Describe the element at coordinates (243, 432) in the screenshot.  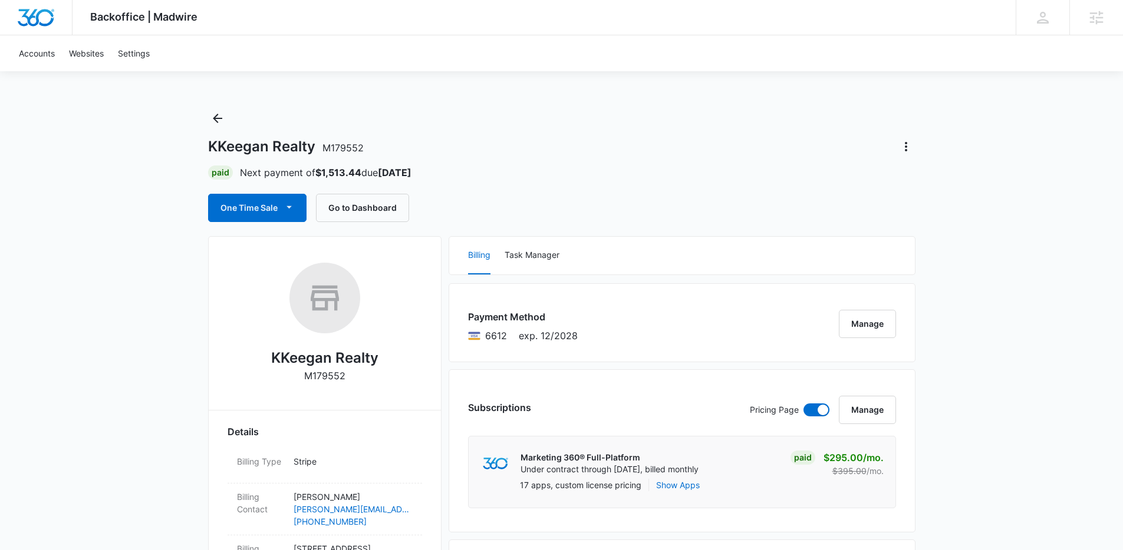
I see `span: Details` at that location.